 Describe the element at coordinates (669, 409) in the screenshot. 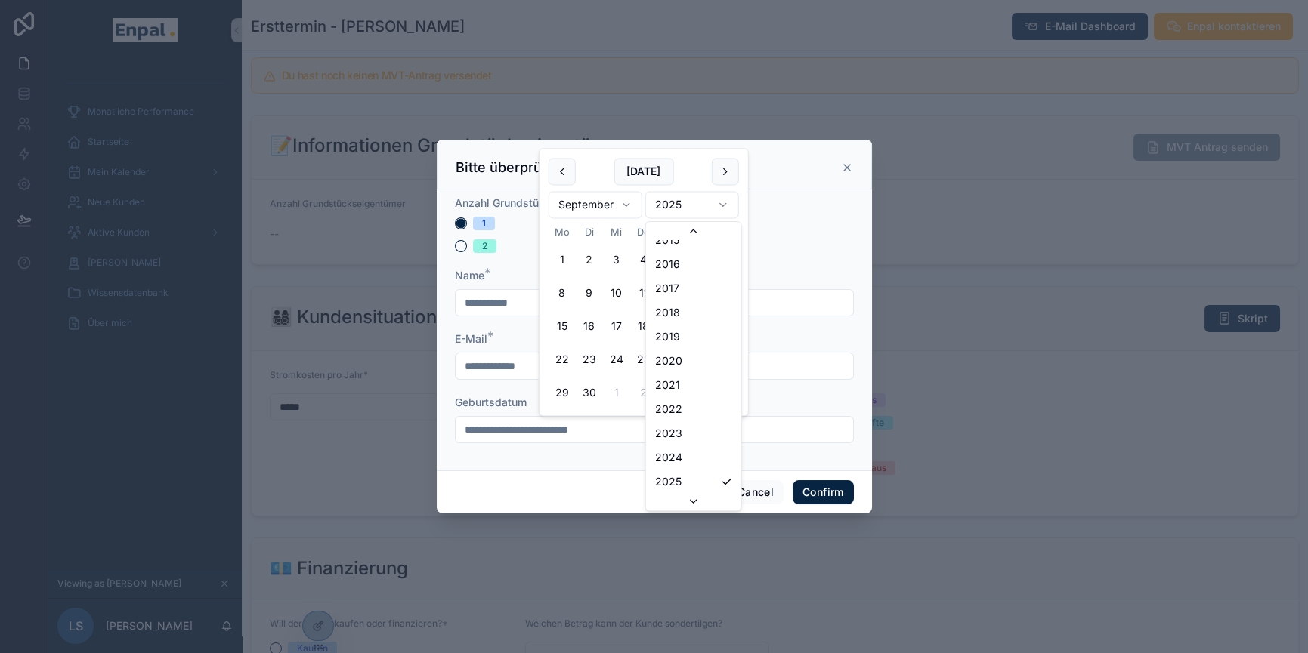

I see `span: 2022` at that location.